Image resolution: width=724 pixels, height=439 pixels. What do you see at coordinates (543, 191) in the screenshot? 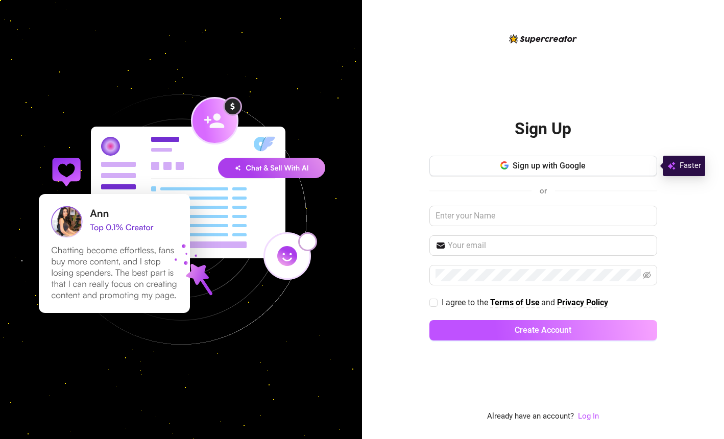
I see `span: or` at bounding box center [543, 191].